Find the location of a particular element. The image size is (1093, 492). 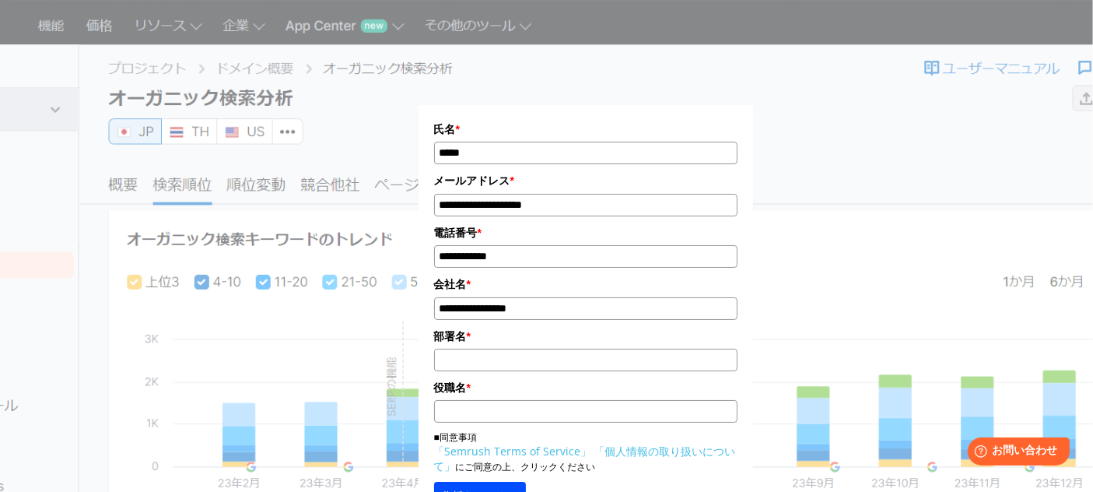

label: 氏名 is located at coordinates (586, 129).